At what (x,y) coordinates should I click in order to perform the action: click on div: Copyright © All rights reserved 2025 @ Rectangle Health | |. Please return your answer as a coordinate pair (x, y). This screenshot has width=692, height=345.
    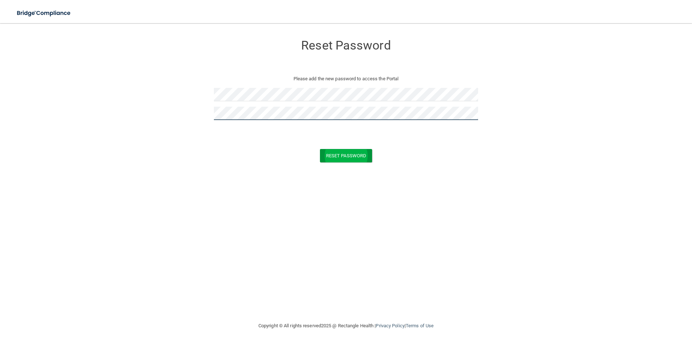
    Looking at the image, I should click on (346, 326).